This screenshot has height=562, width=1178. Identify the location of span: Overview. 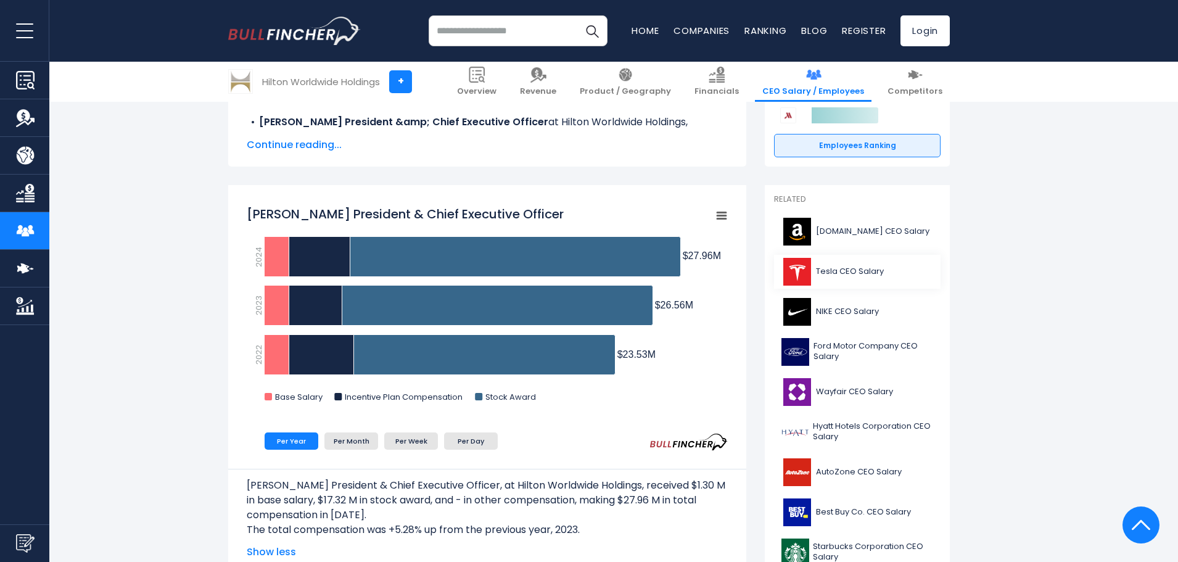
(477, 91).